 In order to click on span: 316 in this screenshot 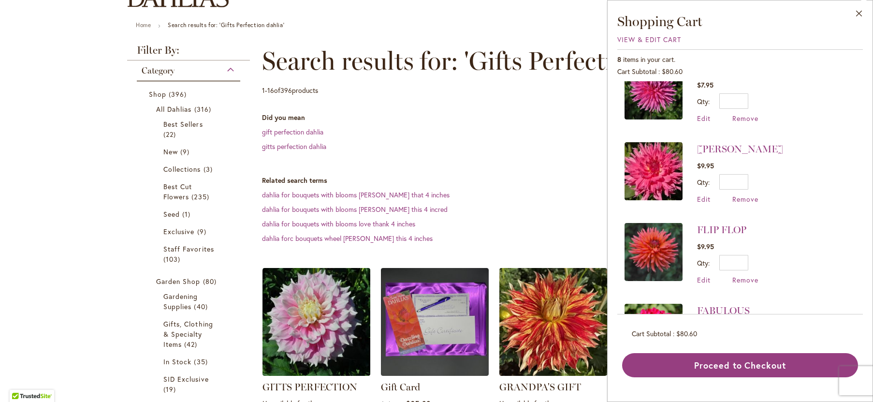, I will do `click(204, 109)`.